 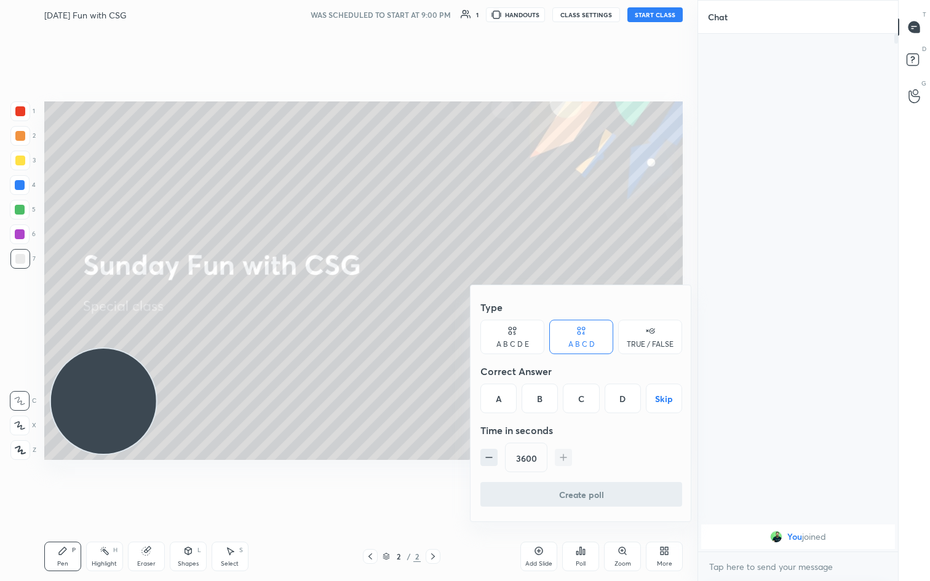 What do you see at coordinates (512, 344) in the screenshot?
I see `div: A B C D E` at bounding box center [512, 344].